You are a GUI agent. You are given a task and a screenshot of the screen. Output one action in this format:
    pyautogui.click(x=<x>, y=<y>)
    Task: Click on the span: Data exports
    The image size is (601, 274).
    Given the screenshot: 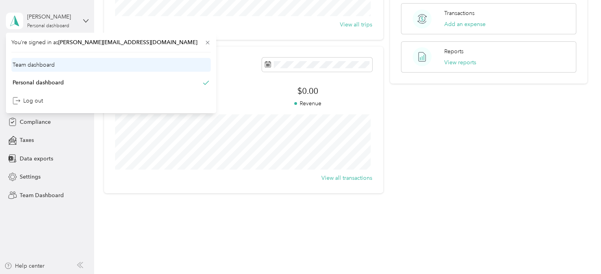 What is the action you would take?
    pyautogui.click(x=36, y=158)
    